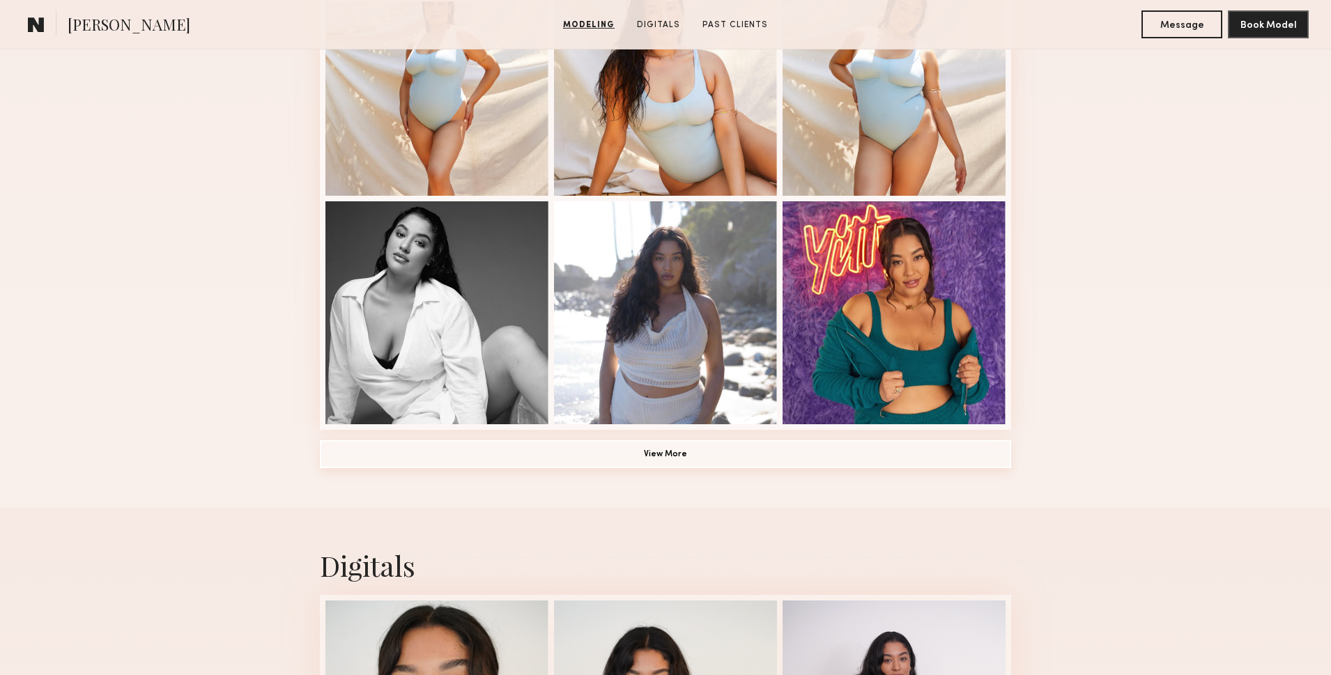  What do you see at coordinates (1182, 24) in the screenshot?
I see `button: Message` at bounding box center [1182, 24].